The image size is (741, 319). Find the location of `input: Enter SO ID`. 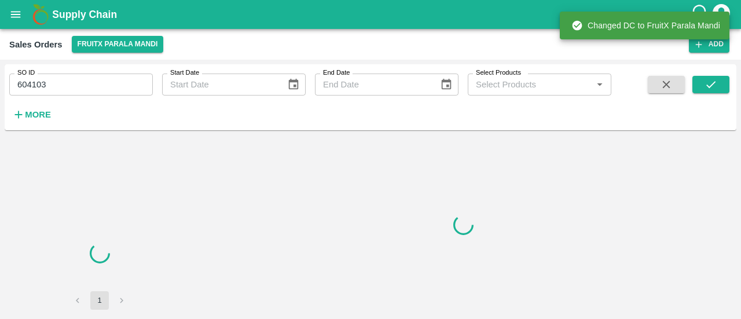

input: Enter SO ID is located at coordinates (81, 84).